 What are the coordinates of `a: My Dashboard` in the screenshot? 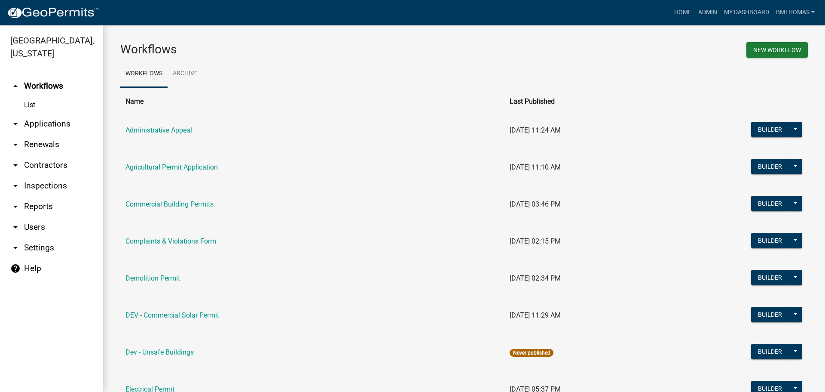 It's located at (747, 12).